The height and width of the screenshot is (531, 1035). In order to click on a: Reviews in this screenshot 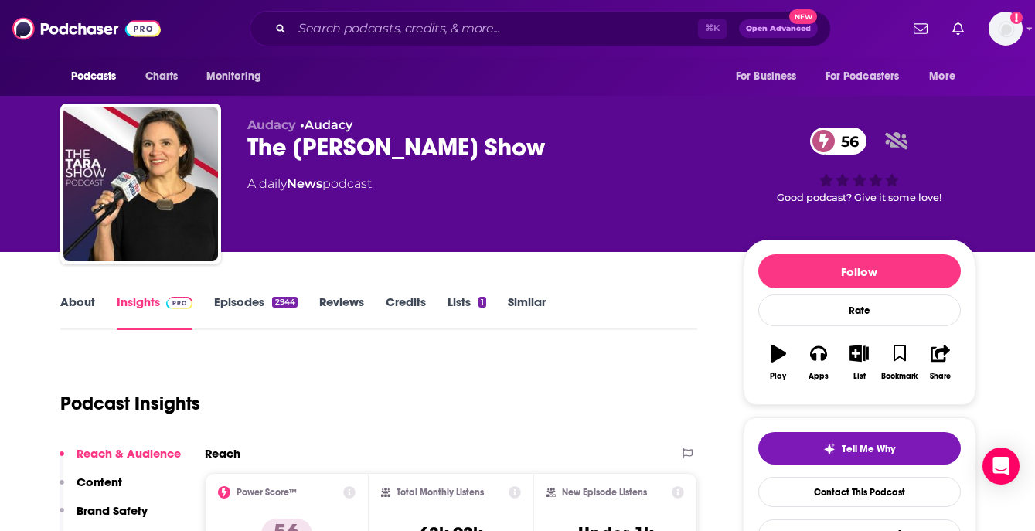, I will do `click(342, 312)`.